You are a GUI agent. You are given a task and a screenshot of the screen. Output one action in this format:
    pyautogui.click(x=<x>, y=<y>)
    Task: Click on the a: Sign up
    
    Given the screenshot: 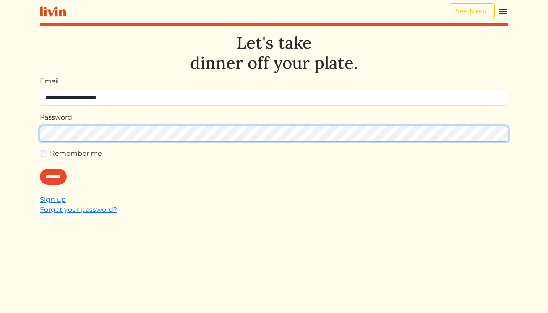 What is the action you would take?
    pyautogui.click(x=53, y=199)
    